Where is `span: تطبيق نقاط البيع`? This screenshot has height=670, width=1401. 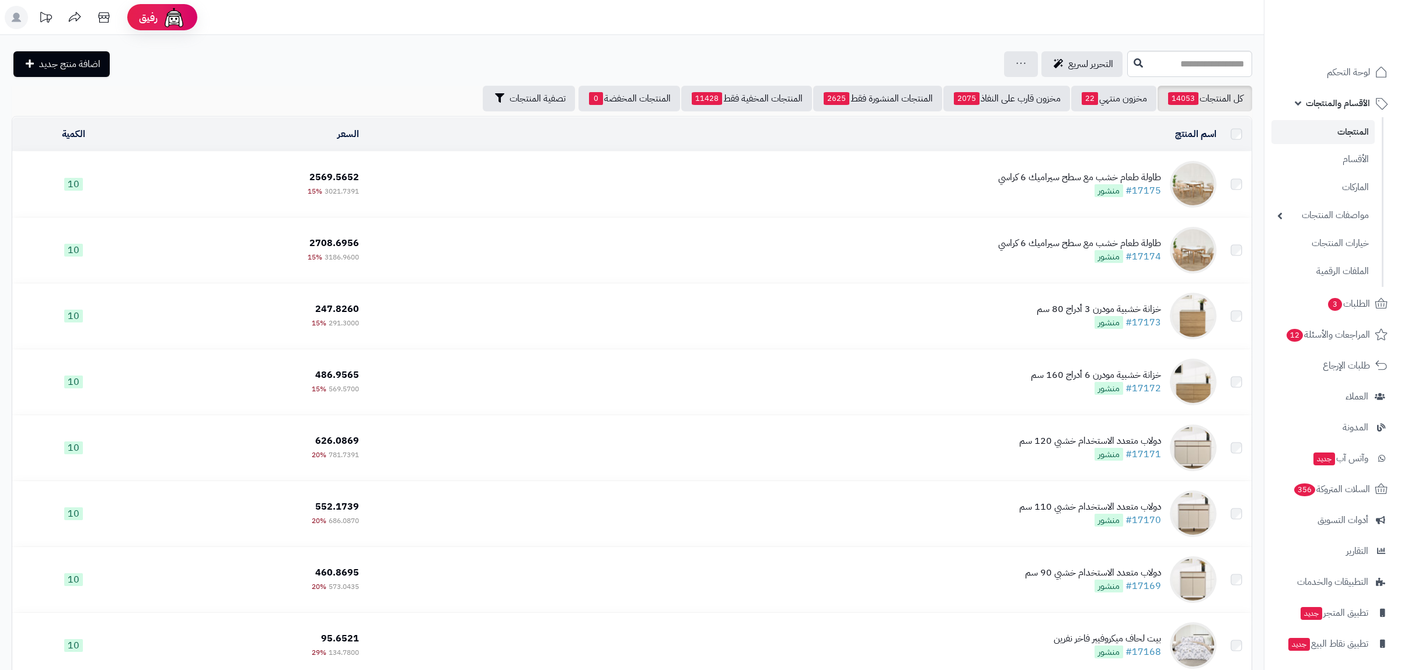 span: تطبيق نقاط البيع is located at coordinates (1327, 644).